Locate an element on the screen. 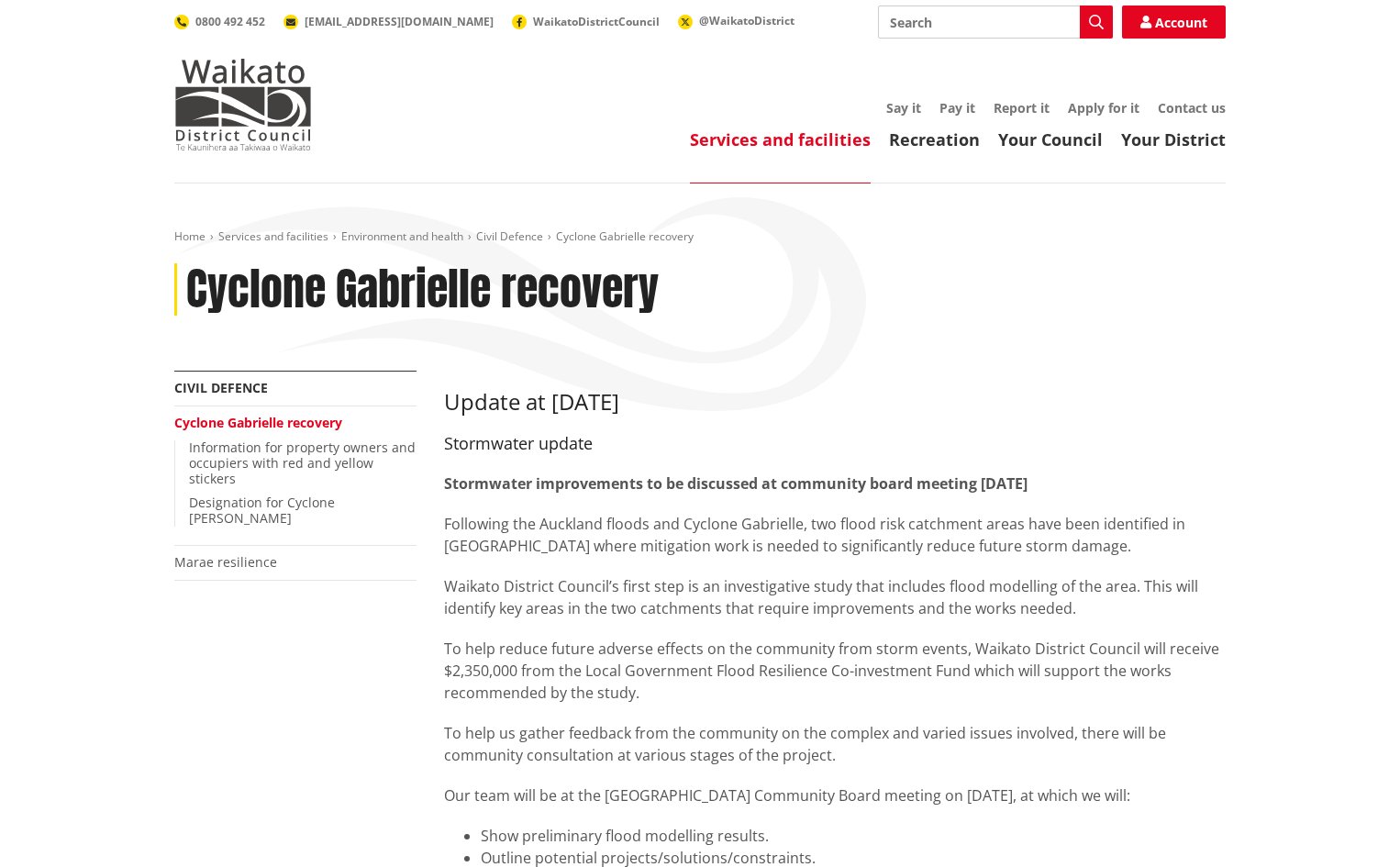  a: Cyclone Gabrielle recovery is located at coordinates (258, 422).